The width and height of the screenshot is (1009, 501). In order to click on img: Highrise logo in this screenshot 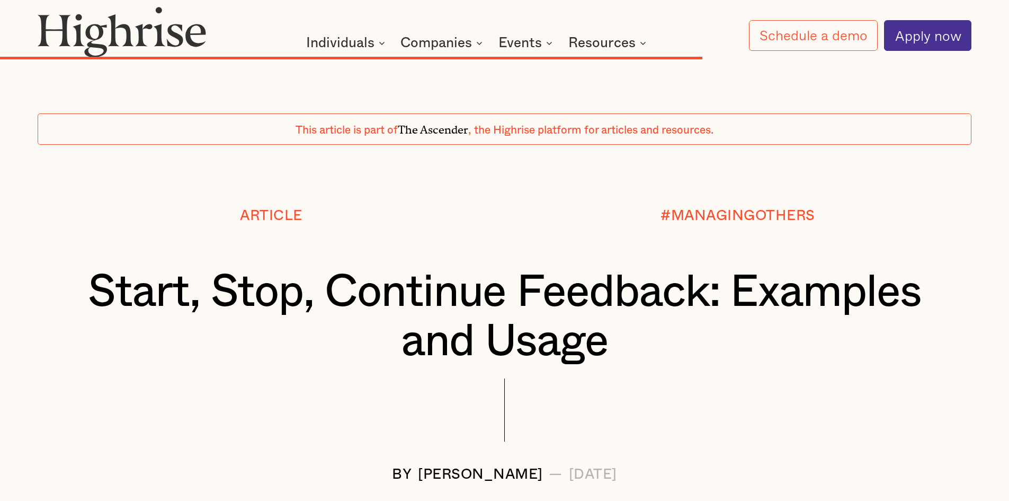, I will do `click(122, 32)`.